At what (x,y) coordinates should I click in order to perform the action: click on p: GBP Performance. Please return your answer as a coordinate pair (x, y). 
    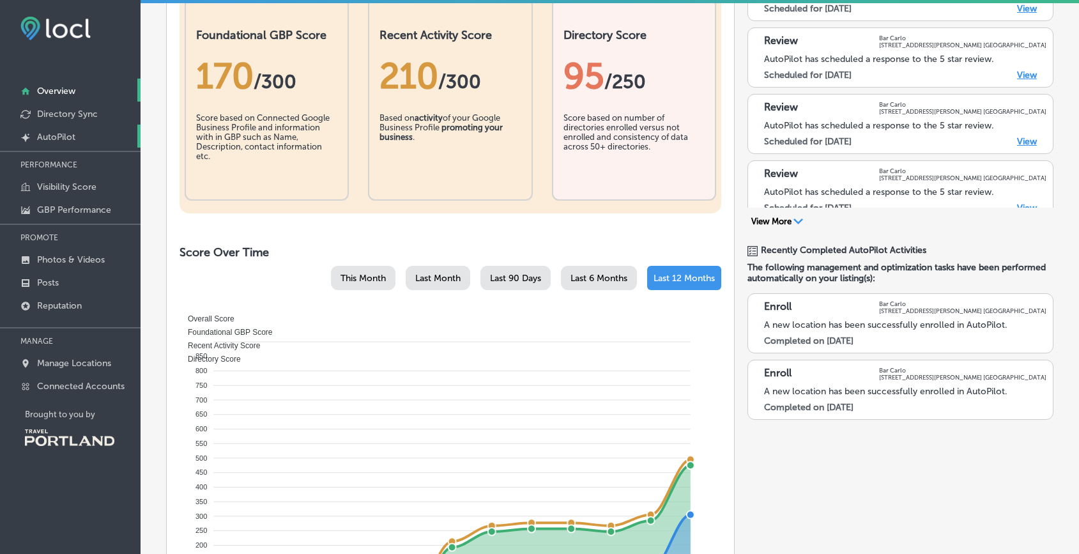
    Looking at the image, I should click on (74, 210).